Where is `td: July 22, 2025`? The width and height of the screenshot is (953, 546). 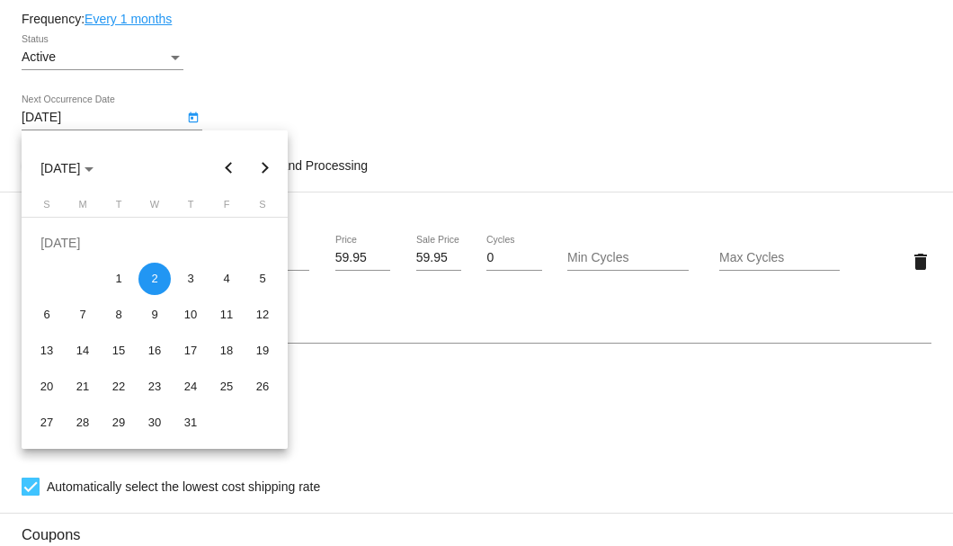
td: July 22, 2025 is located at coordinates (119, 387).